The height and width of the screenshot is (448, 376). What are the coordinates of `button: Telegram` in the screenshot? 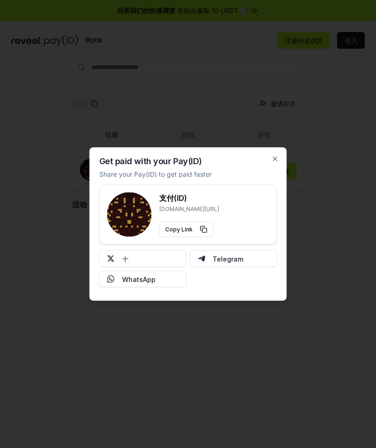 It's located at (233, 259).